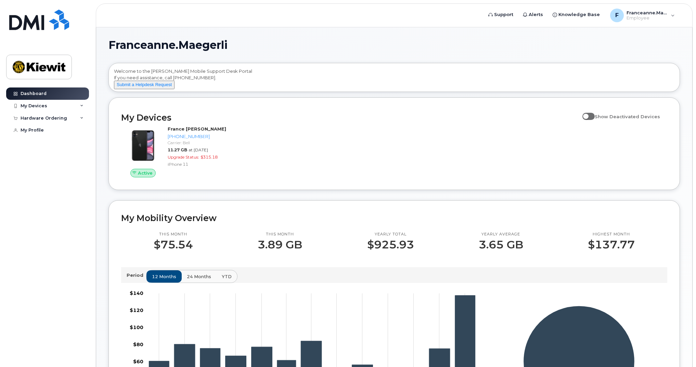 Image resolution: width=696 pixels, height=367 pixels. Describe the element at coordinates (394, 218) in the screenshot. I see `h2: My Mobility Overview` at that location.